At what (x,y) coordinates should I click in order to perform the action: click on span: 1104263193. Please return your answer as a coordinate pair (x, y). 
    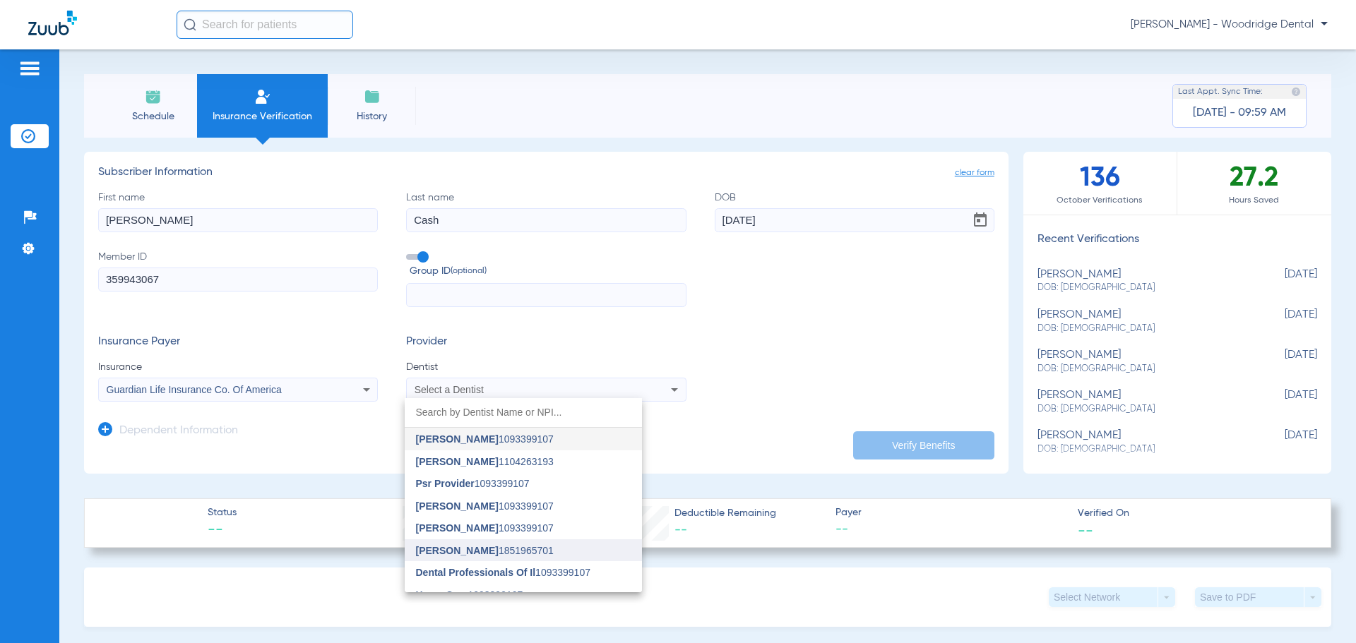
    Looking at the image, I should click on (485, 462).